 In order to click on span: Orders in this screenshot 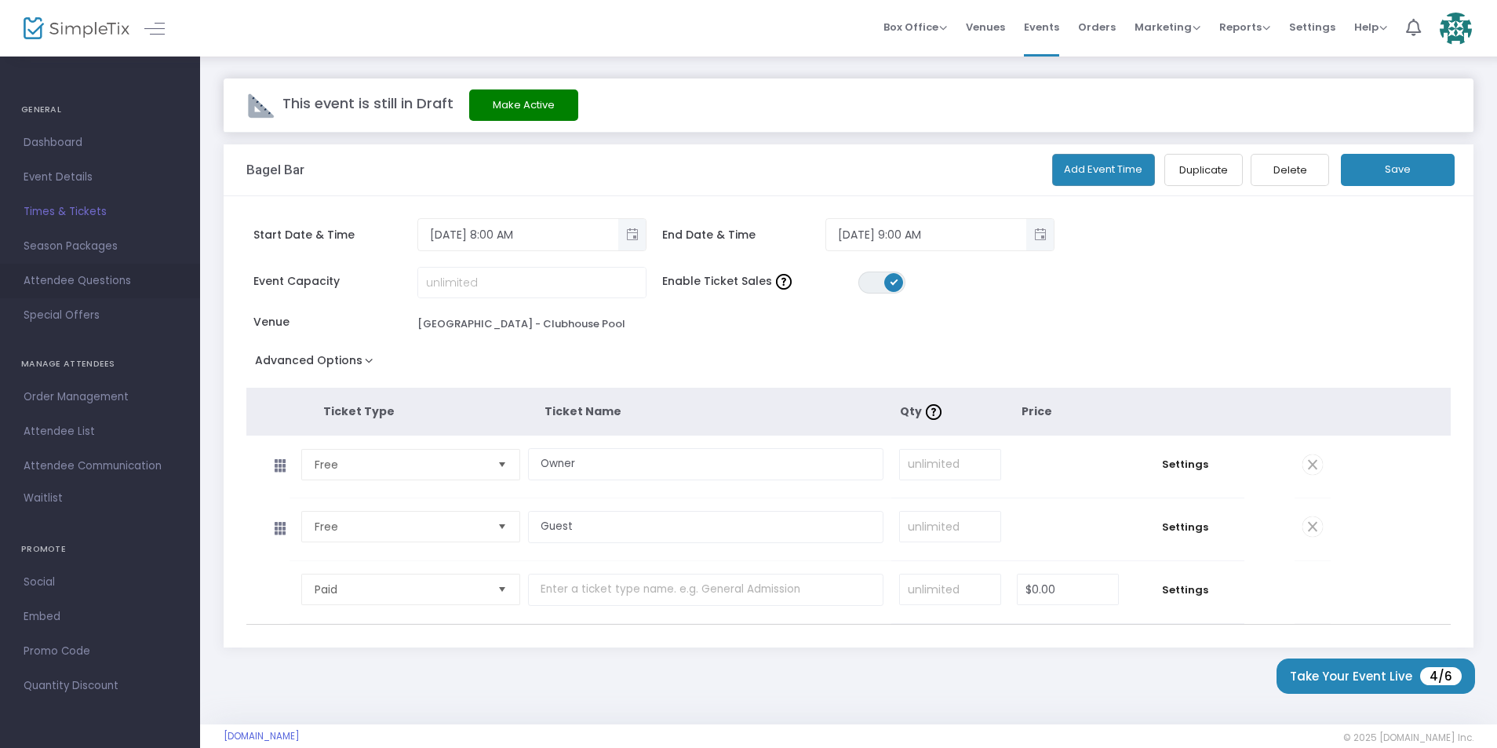, I will do `click(1097, 27)`.